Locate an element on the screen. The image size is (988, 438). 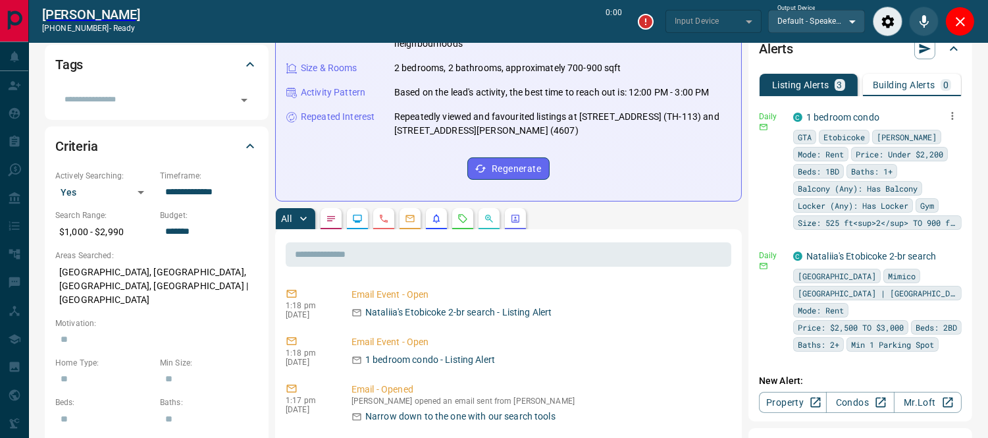
p: 0:00 is located at coordinates (613, 21).